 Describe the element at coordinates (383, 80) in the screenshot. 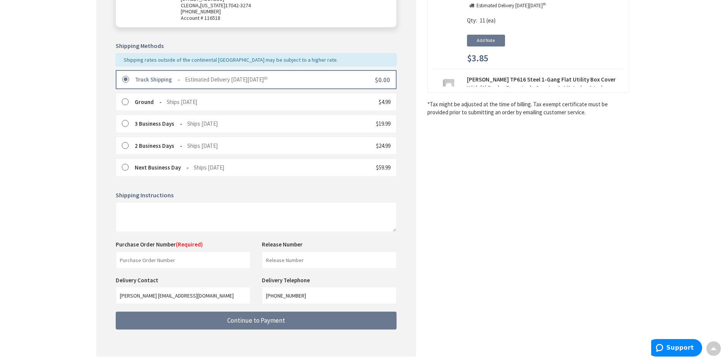

I see `span: $0.00` at that location.